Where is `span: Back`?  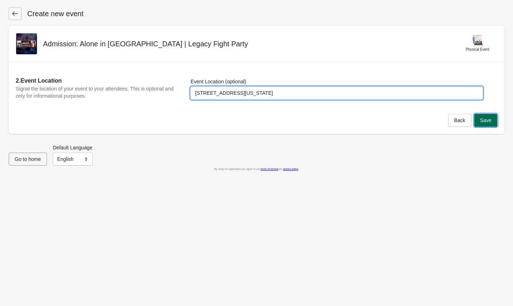 span: Back is located at coordinates (460, 120).